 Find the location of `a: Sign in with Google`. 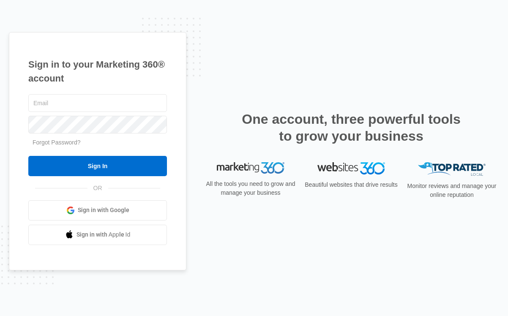

a: Sign in with Google is located at coordinates (98, 210).